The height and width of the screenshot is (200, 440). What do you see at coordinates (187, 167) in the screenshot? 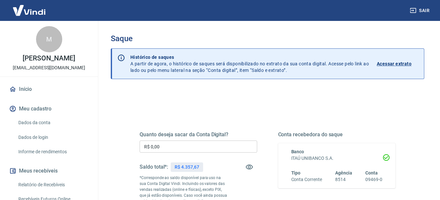
I see `p: R$ 4.357,67` at bounding box center [187, 167].